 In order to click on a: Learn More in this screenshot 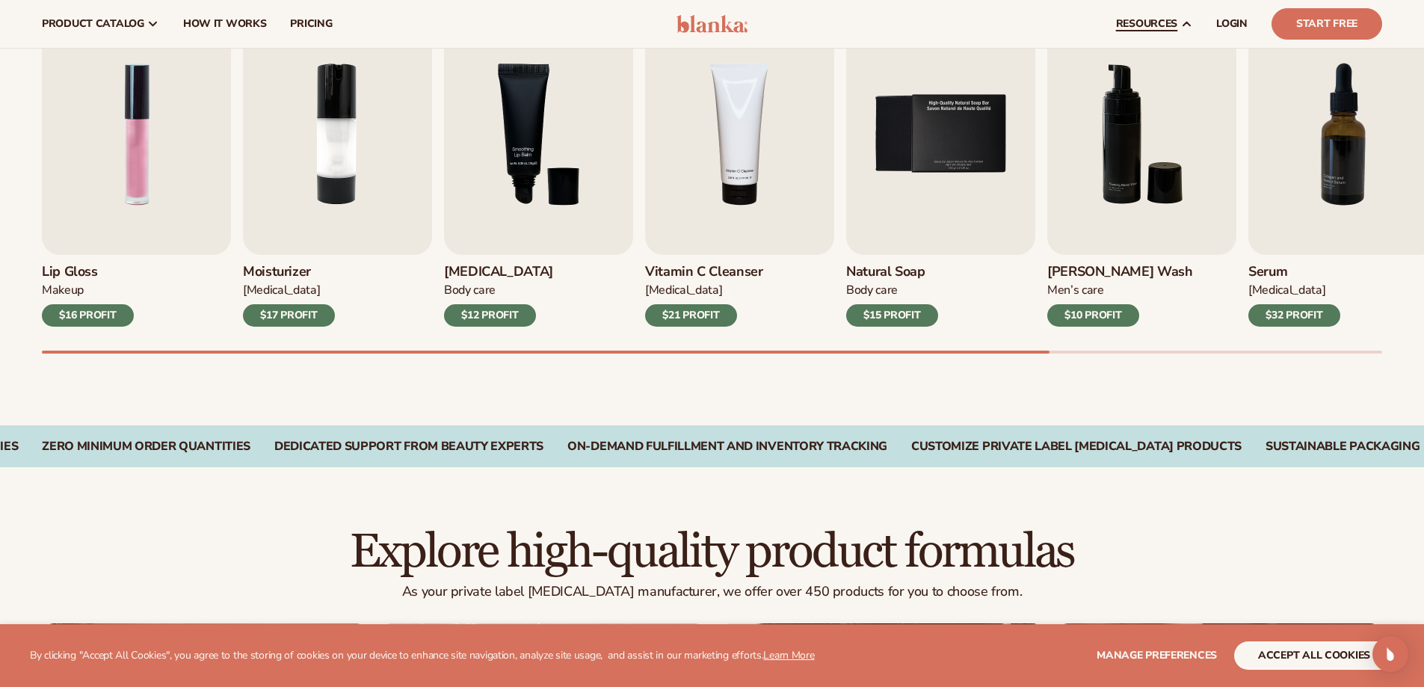, I will do `click(788, 655)`.